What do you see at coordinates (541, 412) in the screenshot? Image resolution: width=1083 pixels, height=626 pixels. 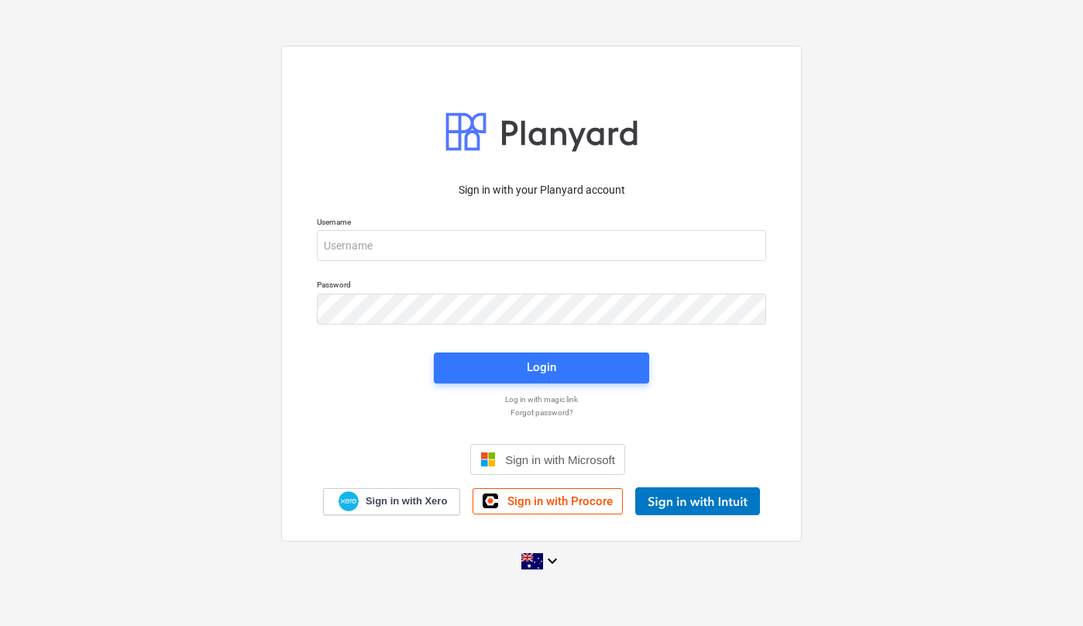 I see `a: Forgot password?` at bounding box center [541, 412].